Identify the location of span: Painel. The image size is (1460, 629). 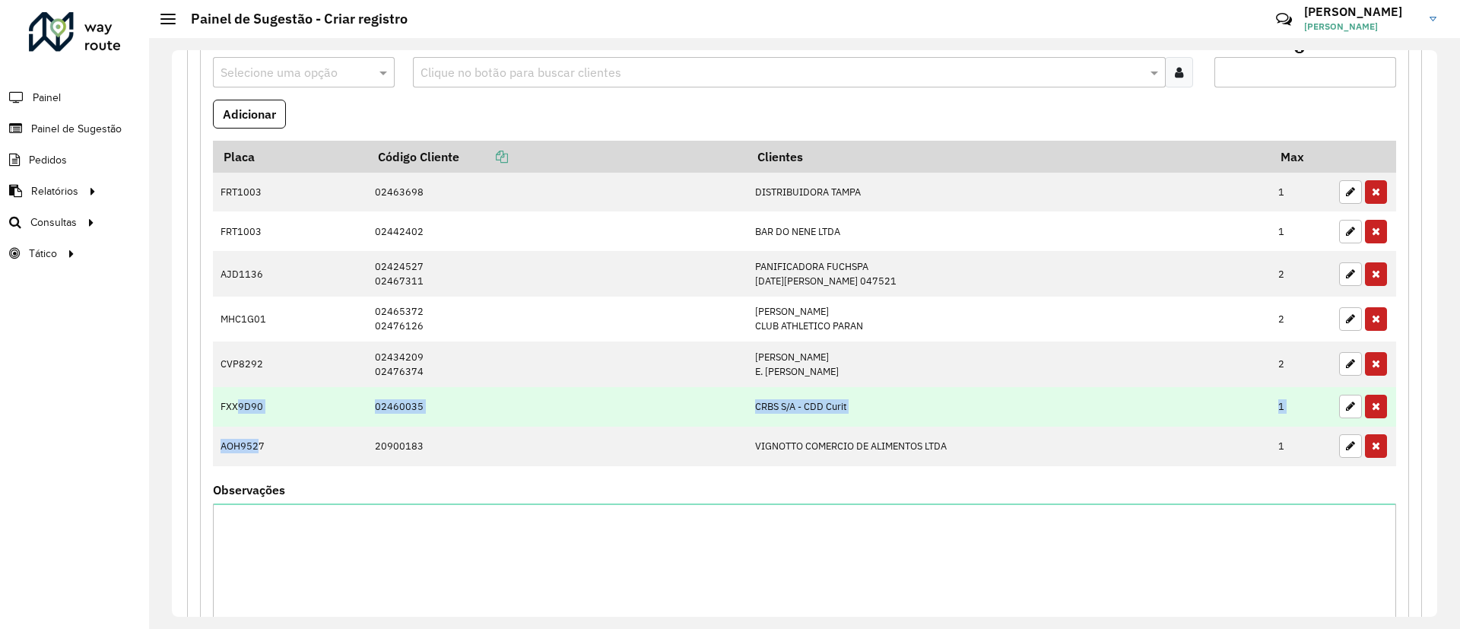
(46, 97).